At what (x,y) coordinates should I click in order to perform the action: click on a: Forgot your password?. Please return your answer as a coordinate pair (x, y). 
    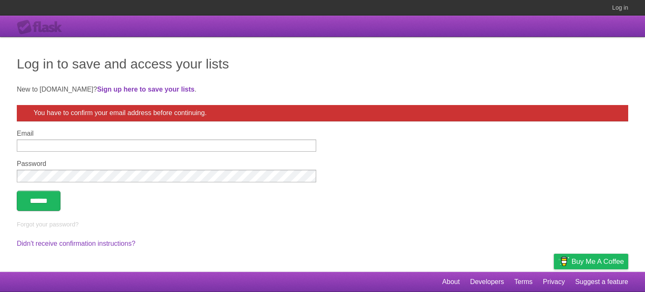
    Looking at the image, I should click on (47, 224).